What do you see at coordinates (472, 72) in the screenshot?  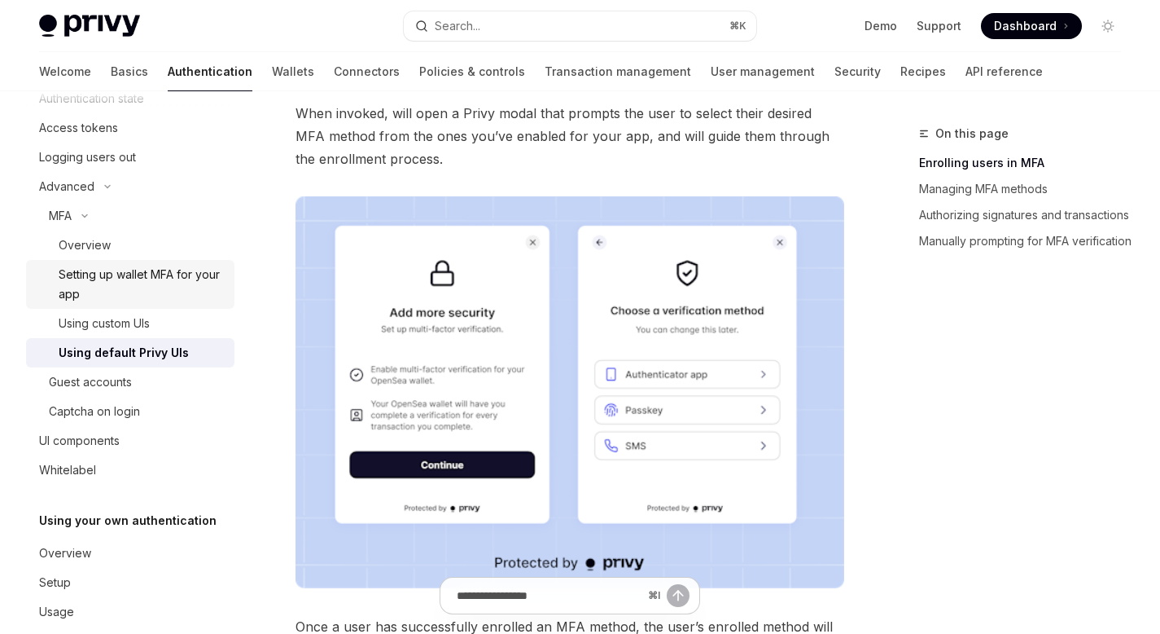 I see `a: Policies & controls` at bounding box center [472, 72].